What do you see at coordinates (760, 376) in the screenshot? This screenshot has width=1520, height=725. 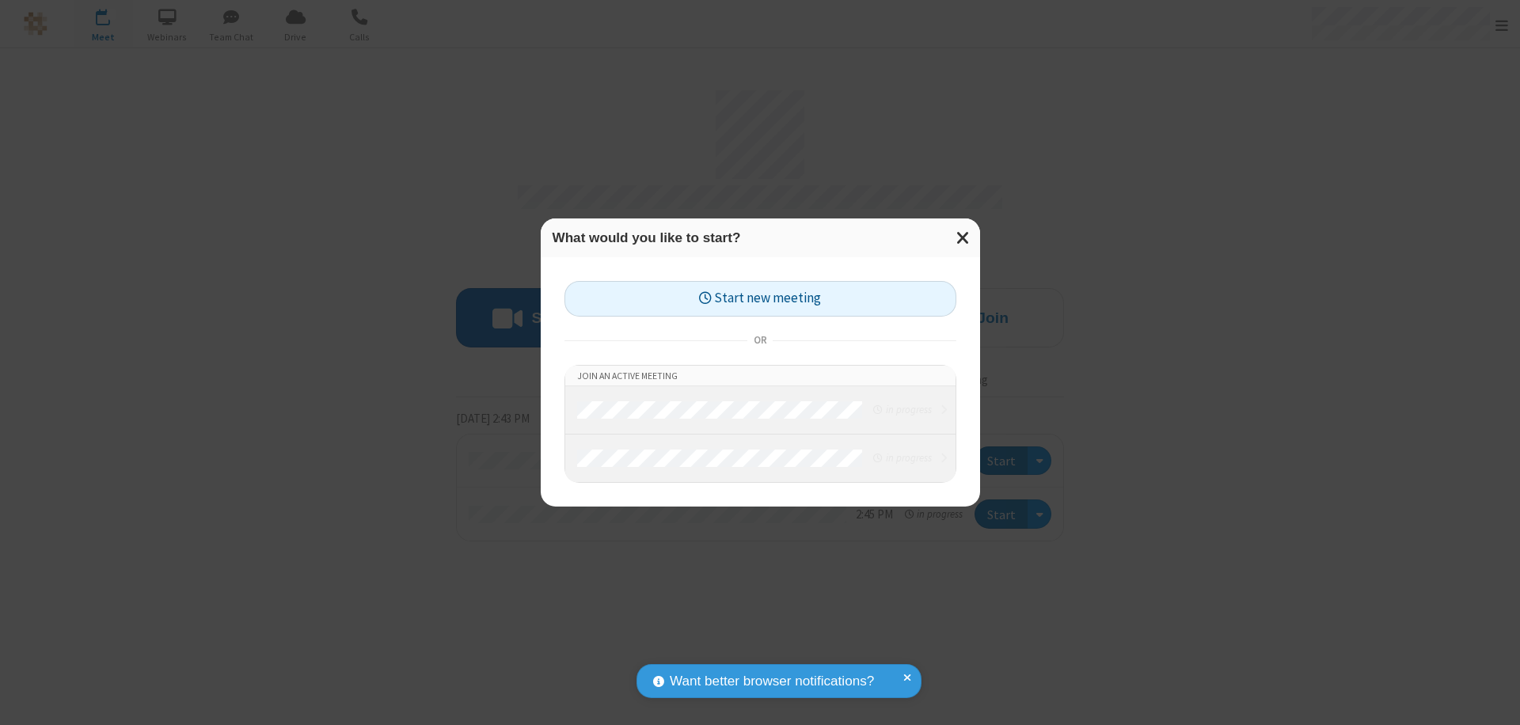 I see `li: Join an active meeting` at bounding box center [760, 376].